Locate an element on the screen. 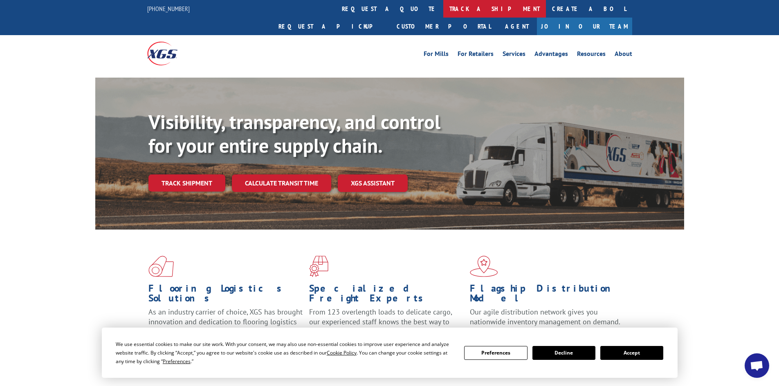 This screenshot has width=779, height=386. a: Customer Portal is located at coordinates (444, 26).